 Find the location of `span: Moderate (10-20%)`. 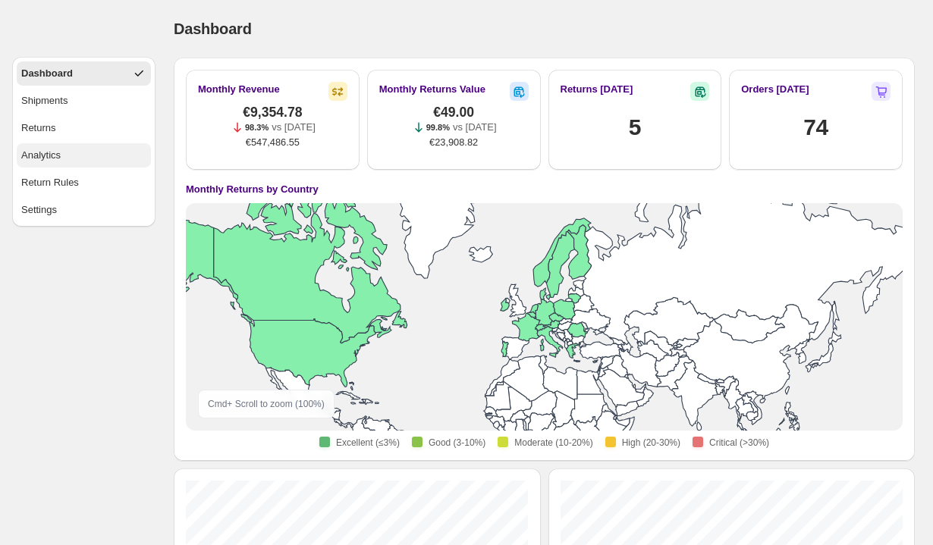

span: Moderate (10-20%) is located at coordinates (553, 443).